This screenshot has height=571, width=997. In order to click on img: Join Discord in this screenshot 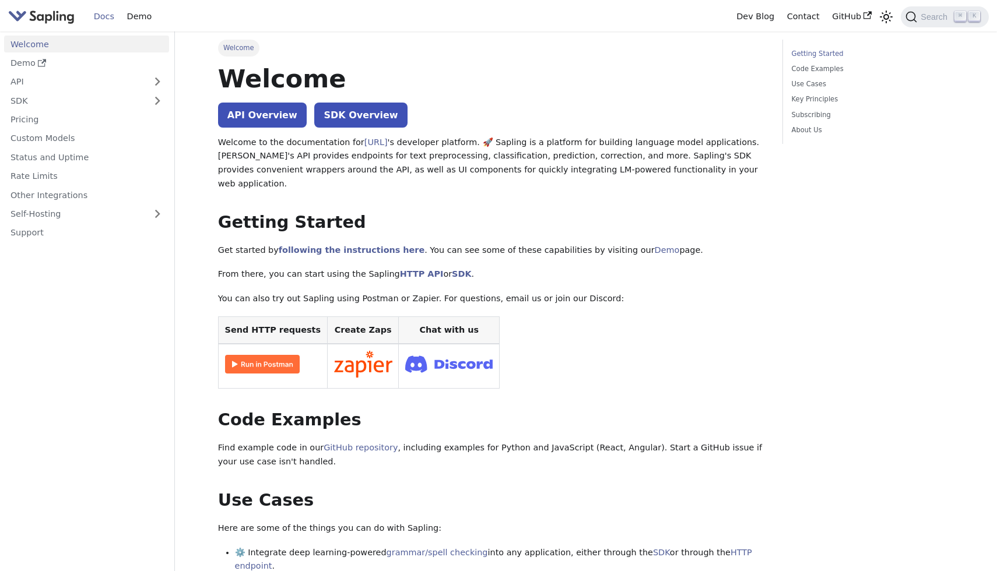, I will do `click(449, 364)`.